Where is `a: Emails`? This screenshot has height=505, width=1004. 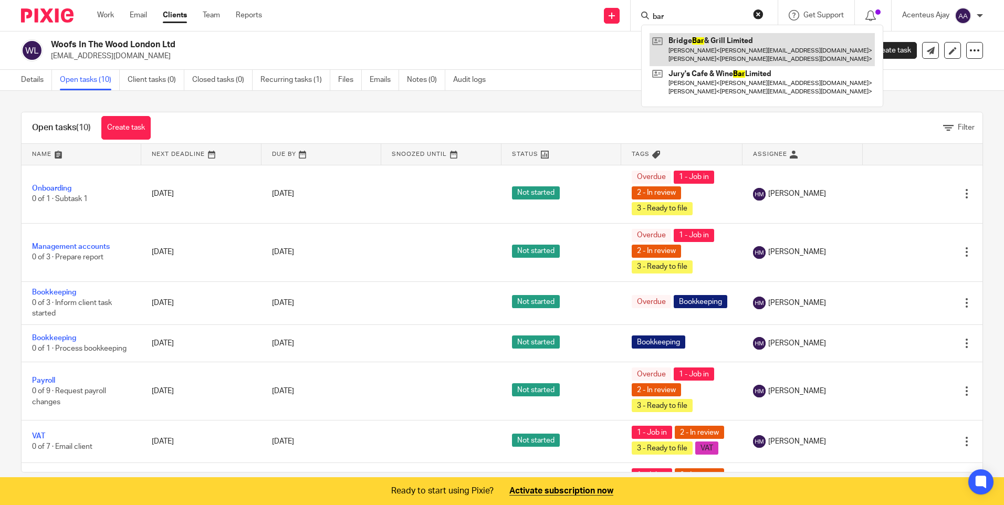 a: Emails is located at coordinates (384, 80).